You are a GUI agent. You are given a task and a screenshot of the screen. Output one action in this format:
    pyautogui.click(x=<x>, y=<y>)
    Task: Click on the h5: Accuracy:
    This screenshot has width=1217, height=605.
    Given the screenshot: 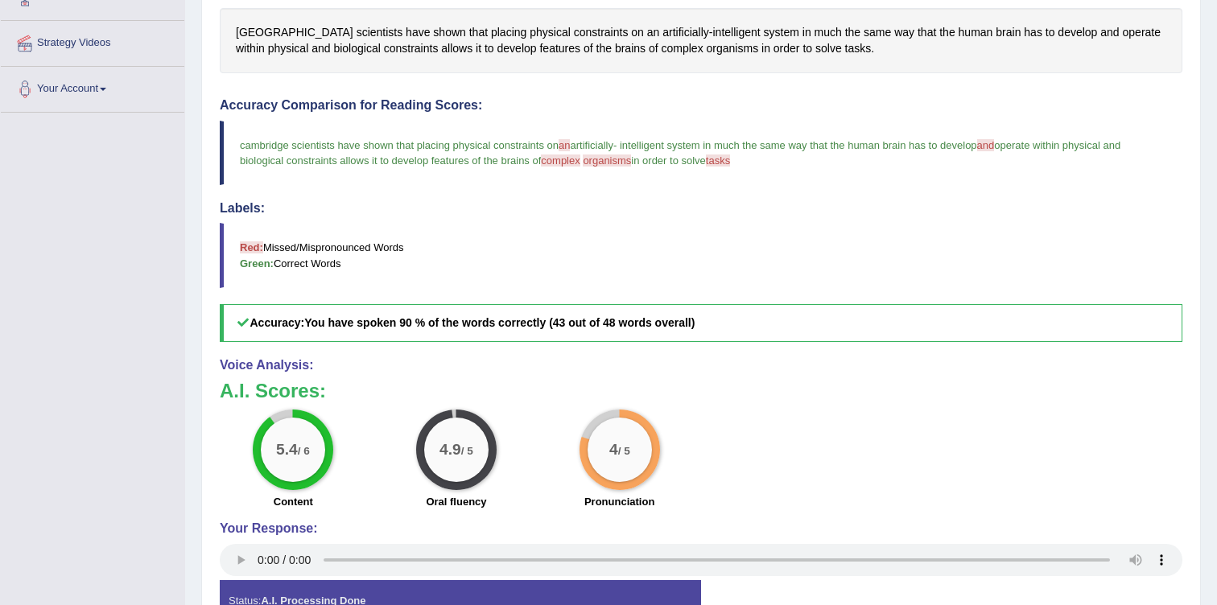 What is the action you would take?
    pyautogui.click(x=701, y=323)
    